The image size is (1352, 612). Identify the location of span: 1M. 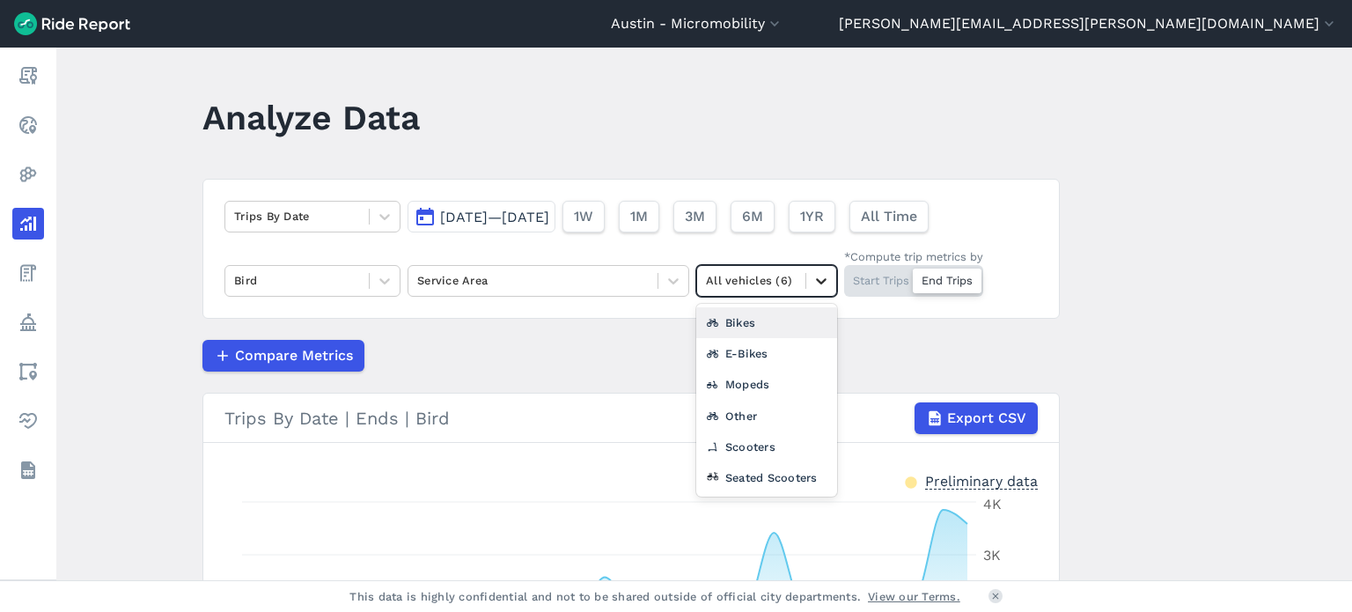
(639, 216).